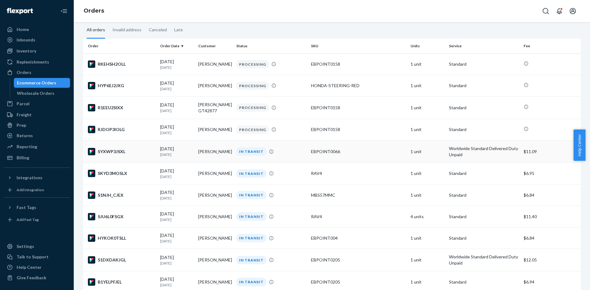 This screenshot has height=290, width=590. What do you see at coordinates (37, 29) in the screenshot?
I see `a: Home` at bounding box center [37, 29].